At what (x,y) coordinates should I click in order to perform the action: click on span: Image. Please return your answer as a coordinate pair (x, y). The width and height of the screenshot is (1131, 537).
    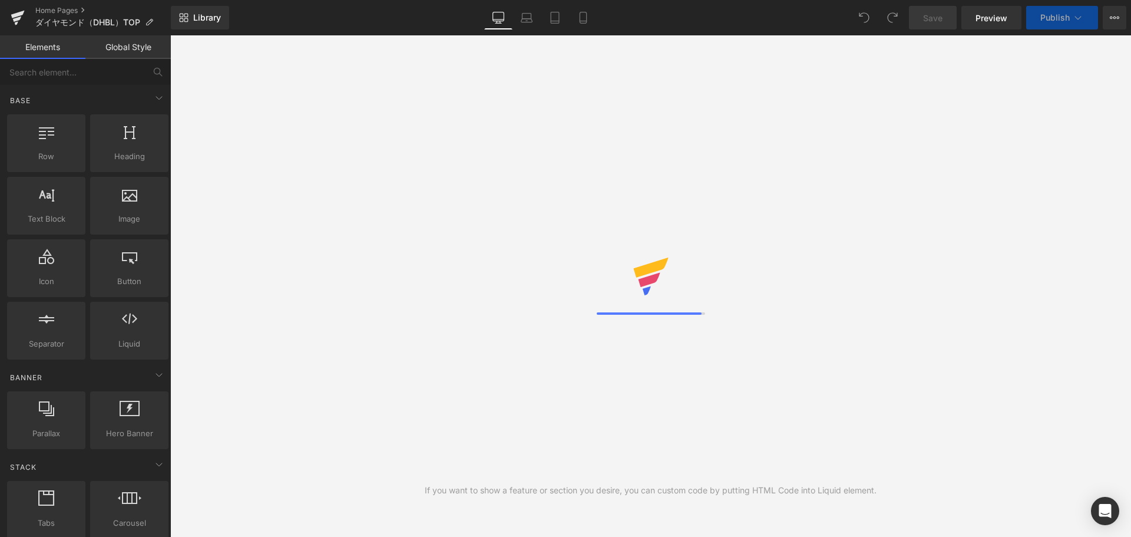
    Looking at the image, I should click on (129, 219).